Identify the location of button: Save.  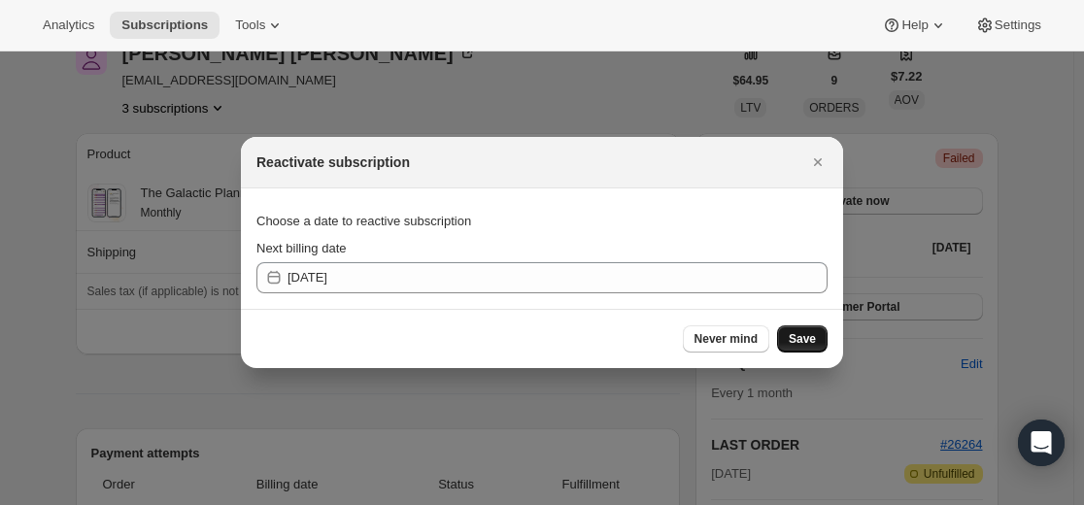
(802, 339).